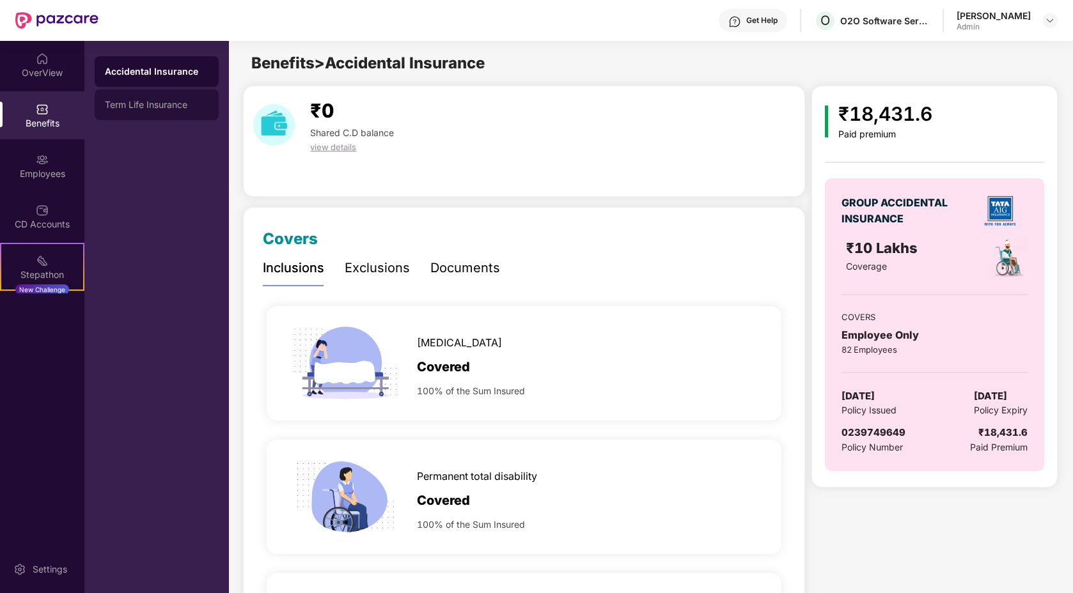 This screenshot has height=593, width=1073. I want to click on span: Benefits > Accidental Insurance, so click(368, 63).